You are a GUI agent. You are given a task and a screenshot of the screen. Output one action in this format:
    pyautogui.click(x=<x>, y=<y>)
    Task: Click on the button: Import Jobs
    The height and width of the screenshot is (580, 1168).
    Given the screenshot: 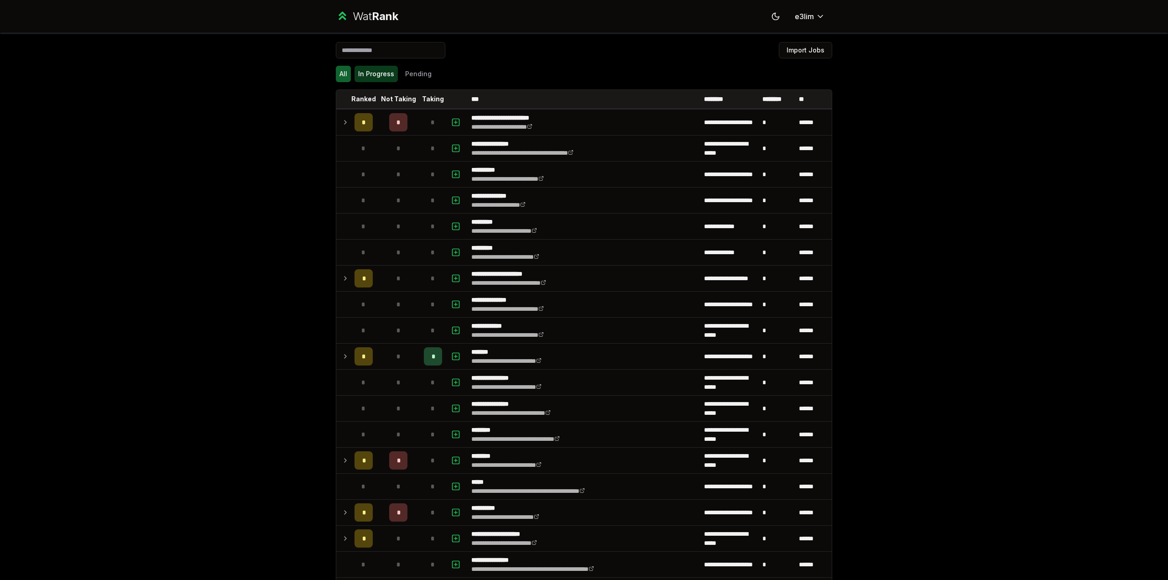 What is the action you would take?
    pyautogui.click(x=806, y=50)
    